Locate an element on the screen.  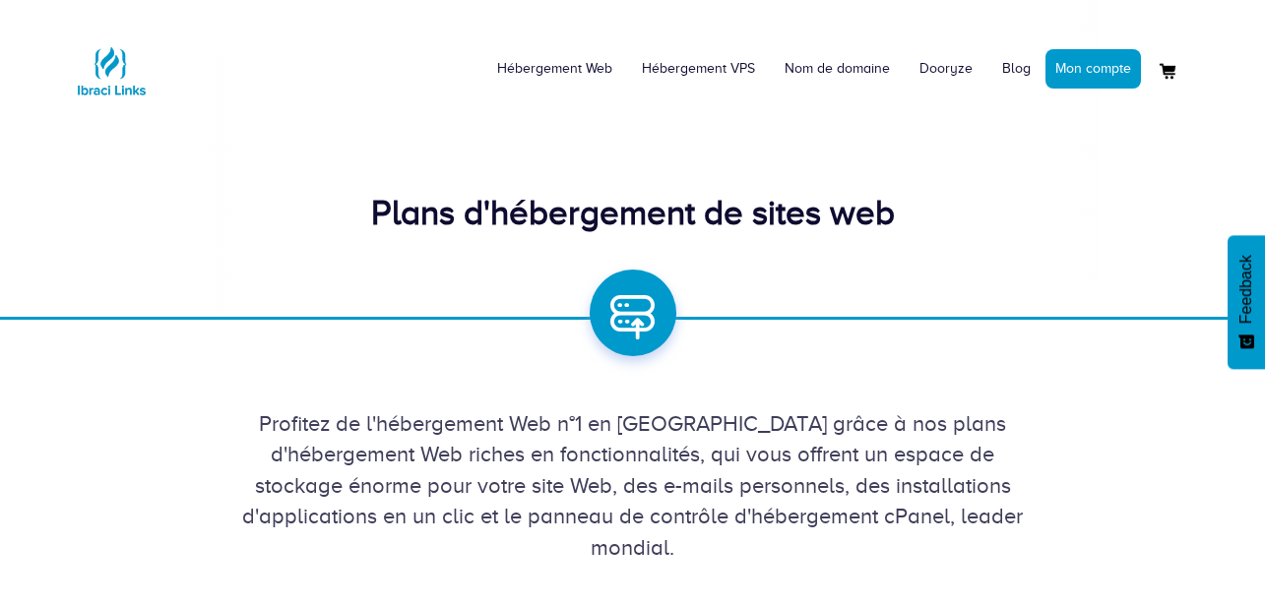
a: Mon compte is located at coordinates (1093, 69).